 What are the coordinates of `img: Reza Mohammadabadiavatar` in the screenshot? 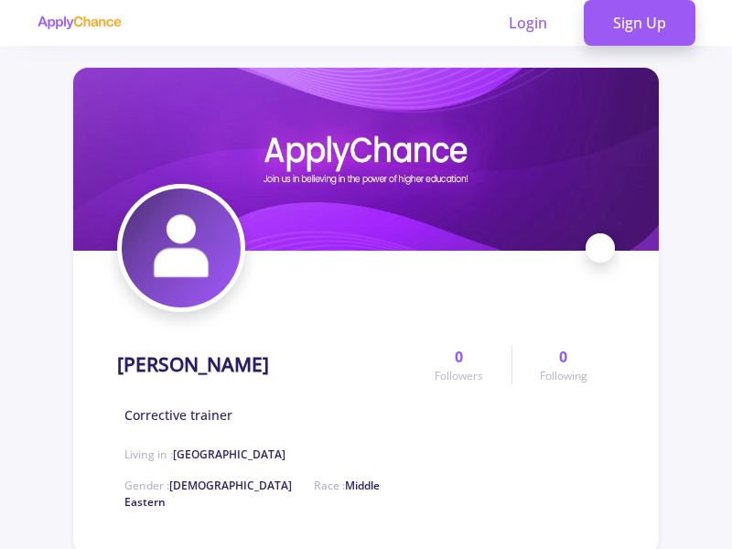 It's located at (181, 248).